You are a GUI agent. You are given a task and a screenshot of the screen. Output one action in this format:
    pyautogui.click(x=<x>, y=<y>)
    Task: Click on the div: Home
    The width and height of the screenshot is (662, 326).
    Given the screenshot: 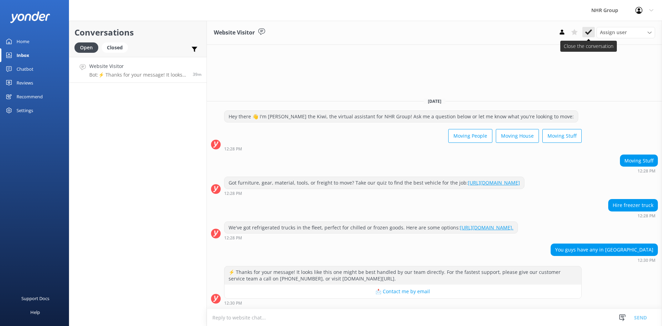 What is the action you would take?
    pyautogui.click(x=23, y=41)
    